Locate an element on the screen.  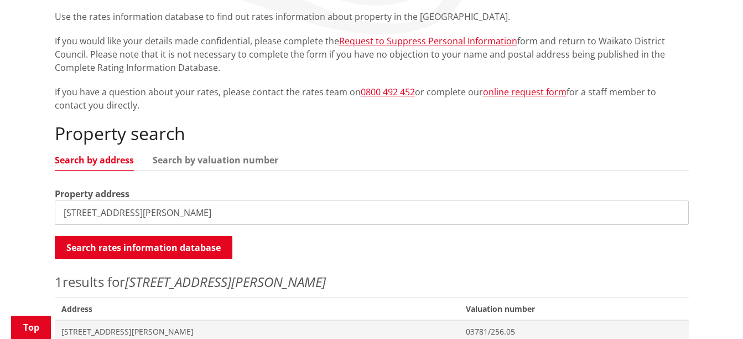
button: Search rates information database is located at coordinates (143, 247).